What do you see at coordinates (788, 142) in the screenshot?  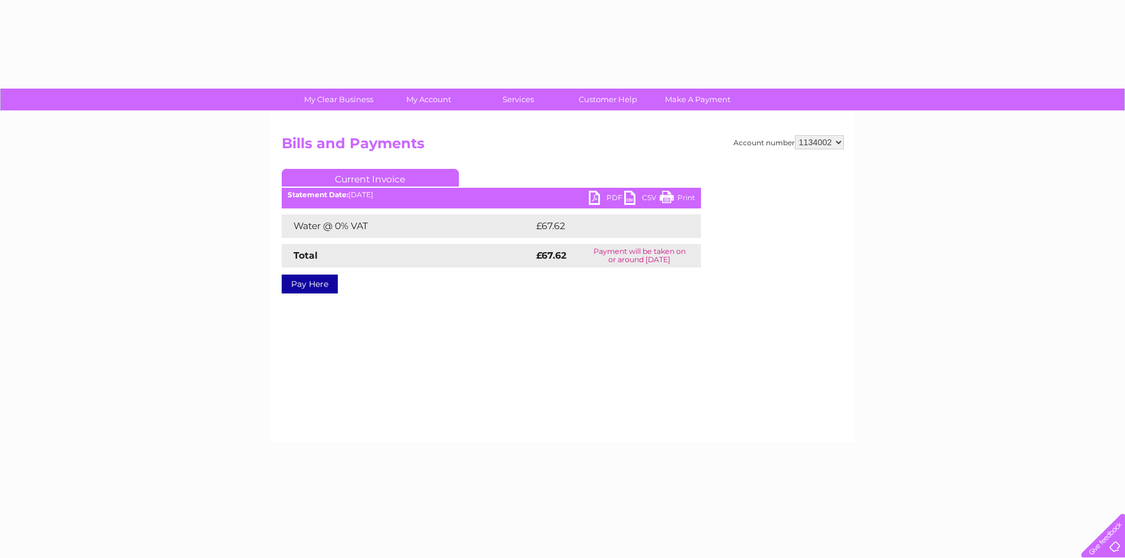 I see `div: Account number` at bounding box center [788, 142].